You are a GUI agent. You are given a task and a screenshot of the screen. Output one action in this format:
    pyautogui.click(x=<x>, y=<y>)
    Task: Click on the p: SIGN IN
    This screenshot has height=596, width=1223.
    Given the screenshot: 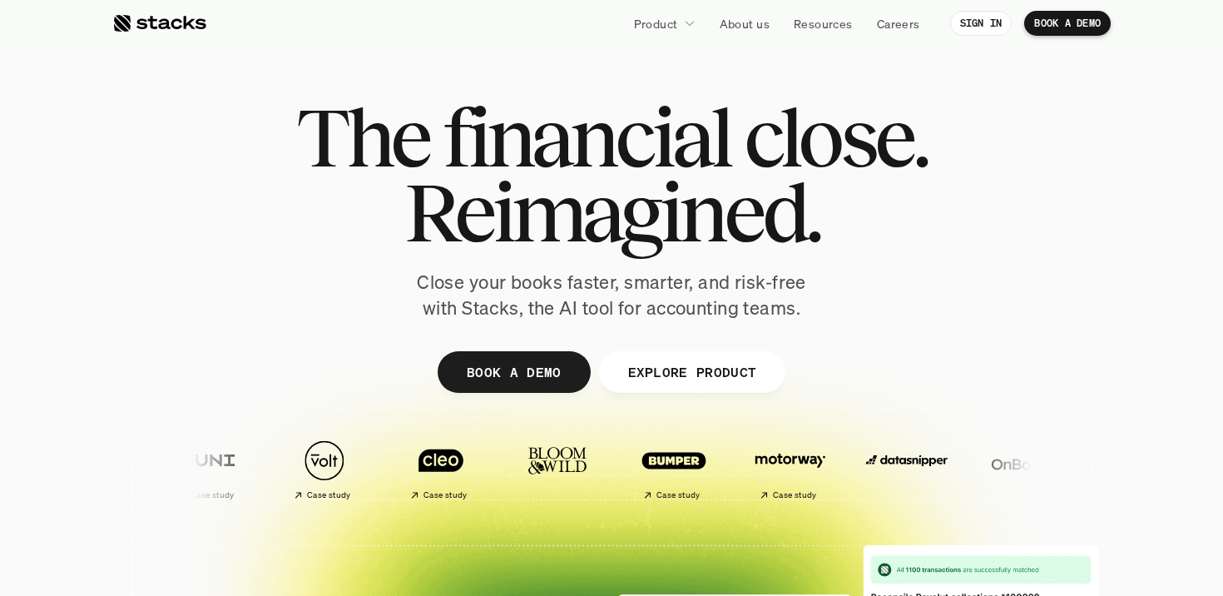 What is the action you would take?
    pyautogui.click(x=981, y=23)
    